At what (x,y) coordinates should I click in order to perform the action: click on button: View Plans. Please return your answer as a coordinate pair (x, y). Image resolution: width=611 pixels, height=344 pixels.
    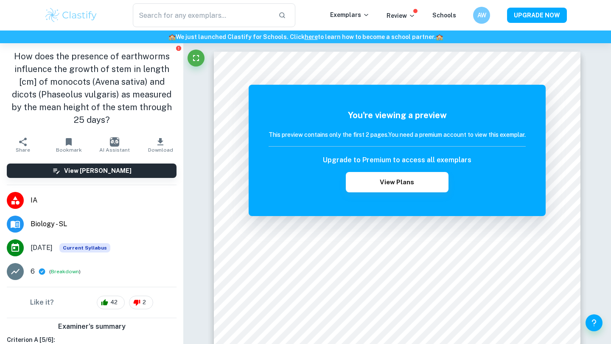
    Looking at the image, I should click on (397, 182).